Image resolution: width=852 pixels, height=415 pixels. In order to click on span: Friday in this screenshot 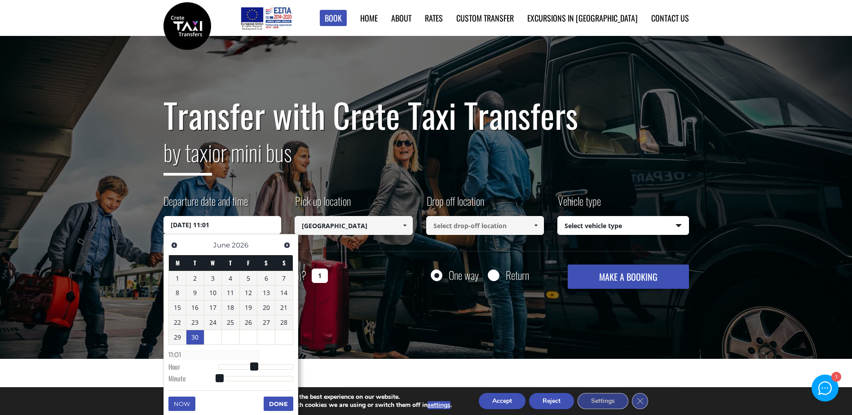, I will do `click(248, 263)`.